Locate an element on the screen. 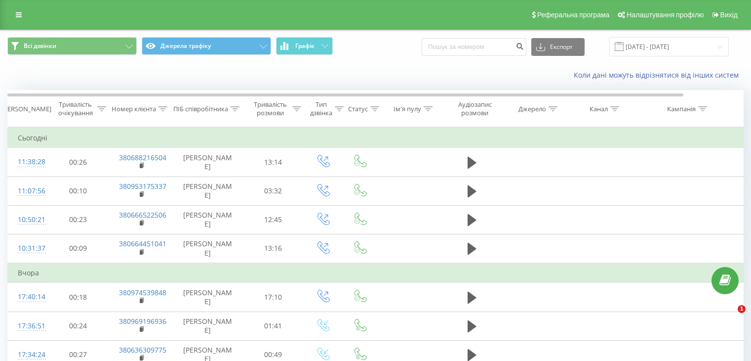 The height and width of the screenshot is (361, 751). td: 17:10 is located at coordinates (273, 297).